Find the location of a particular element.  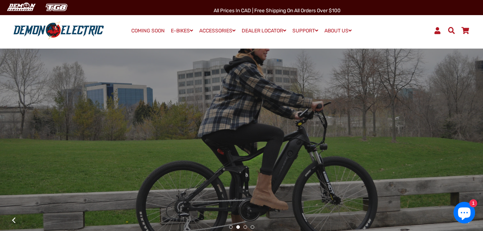

inbox-online-store-chat: Shopify online store chat is located at coordinates (465, 213).